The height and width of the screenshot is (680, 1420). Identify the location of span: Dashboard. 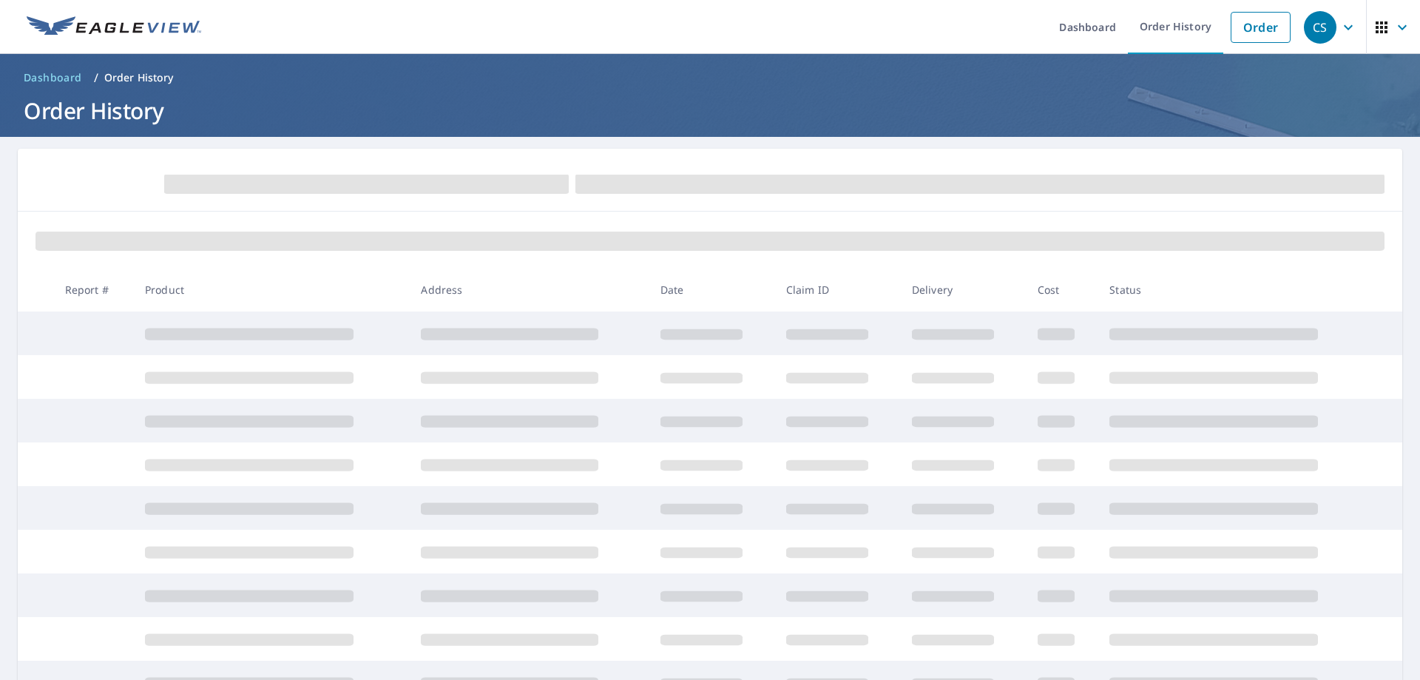
(53, 78).